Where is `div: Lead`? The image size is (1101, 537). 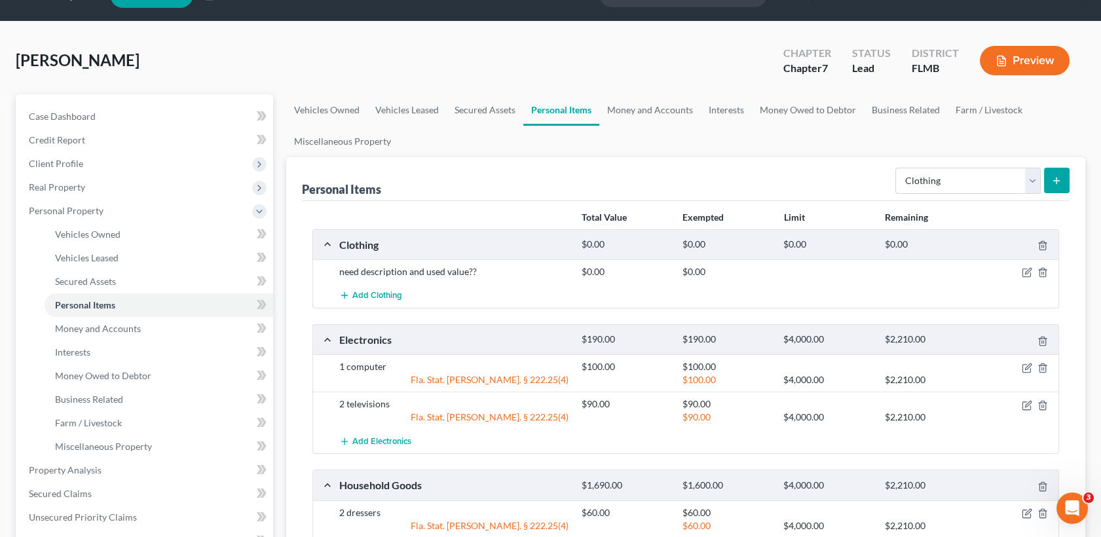
div: Lead is located at coordinates (871, 68).